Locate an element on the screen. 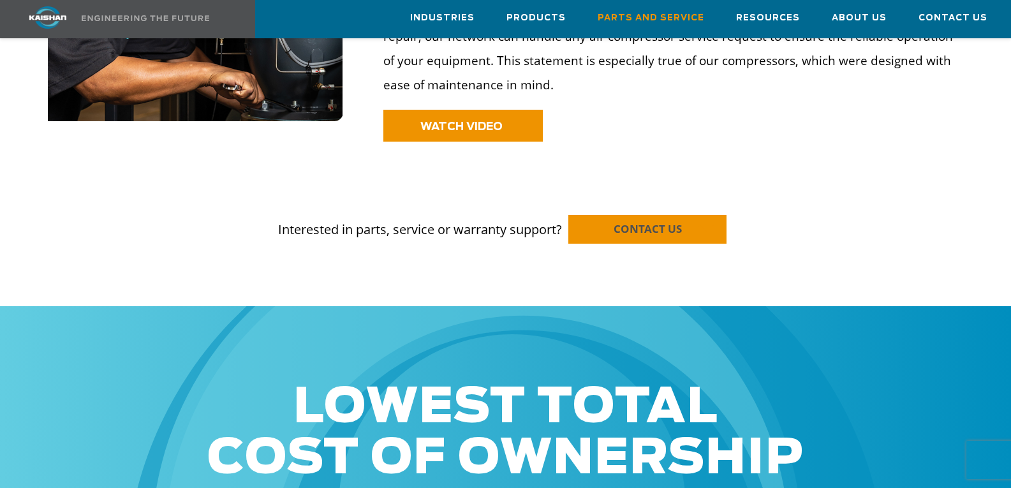 The image size is (1011, 488). a: Parts and Service is located at coordinates (651, 18).